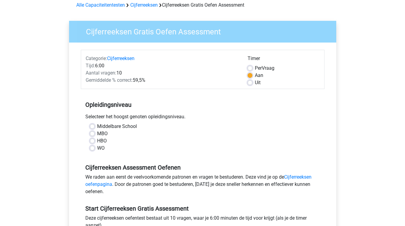 Image resolution: width=405 pixels, height=226 pixels. I want to click on a: Alle Capaciteitentesten, so click(100, 5).